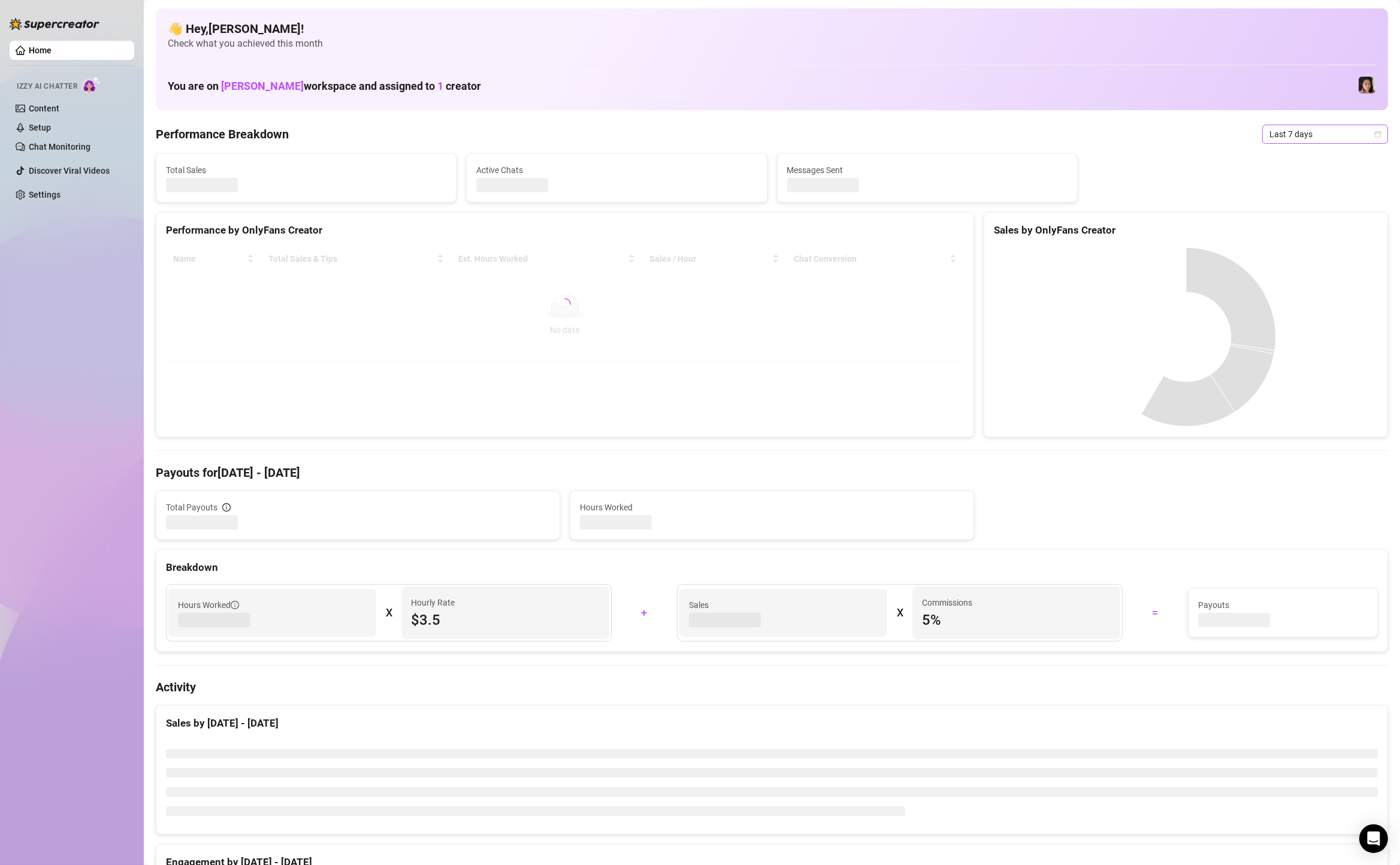 The width and height of the screenshot is (1400, 865). What do you see at coordinates (772, 687) in the screenshot?
I see `h4: Activity` at bounding box center [772, 687].